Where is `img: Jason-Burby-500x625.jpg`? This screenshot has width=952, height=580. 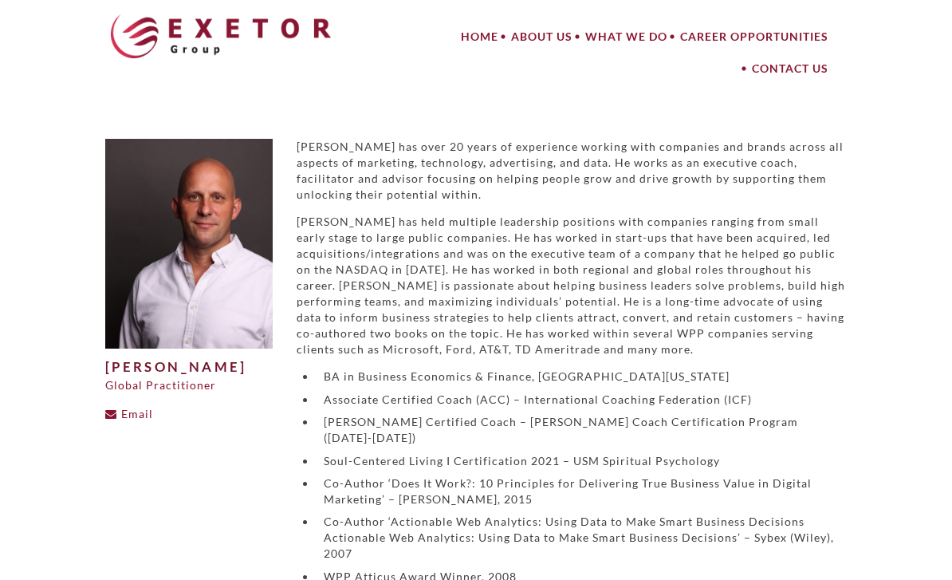 img: Jason-Burby-500x625.jpg is located at coordinates (189, 243).